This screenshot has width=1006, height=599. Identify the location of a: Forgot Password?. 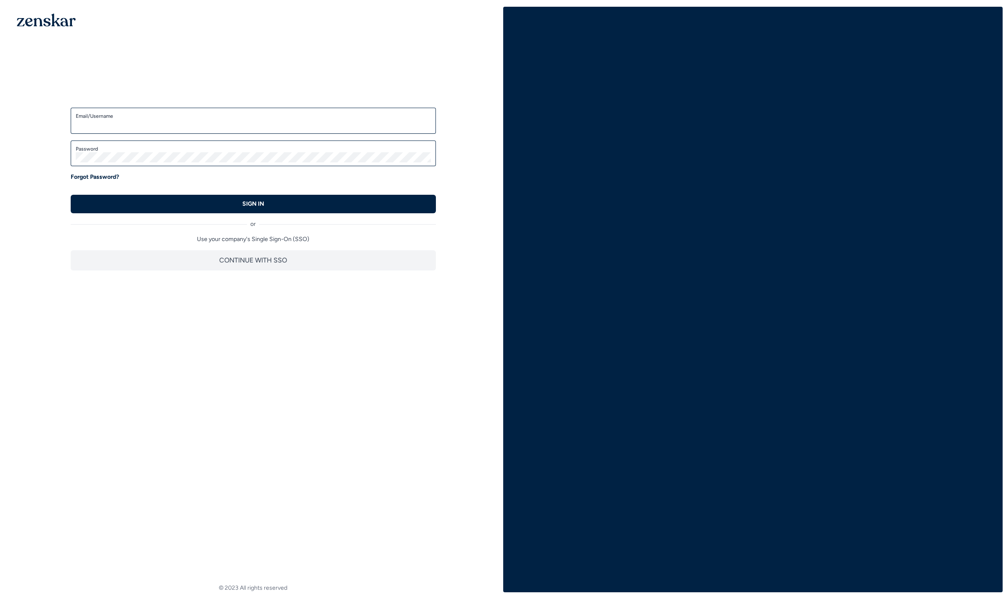
(95, 177).